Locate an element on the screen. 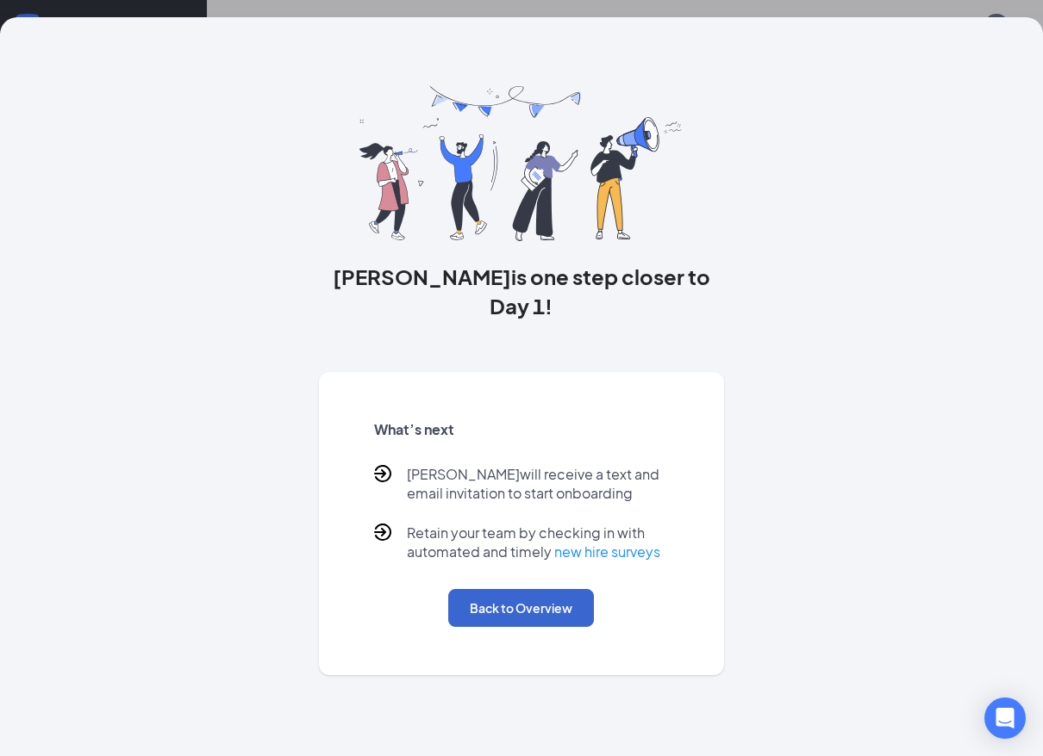 This screenshot has width=1043, height=756. h5: What’s next is located at coordinates (520, 430).